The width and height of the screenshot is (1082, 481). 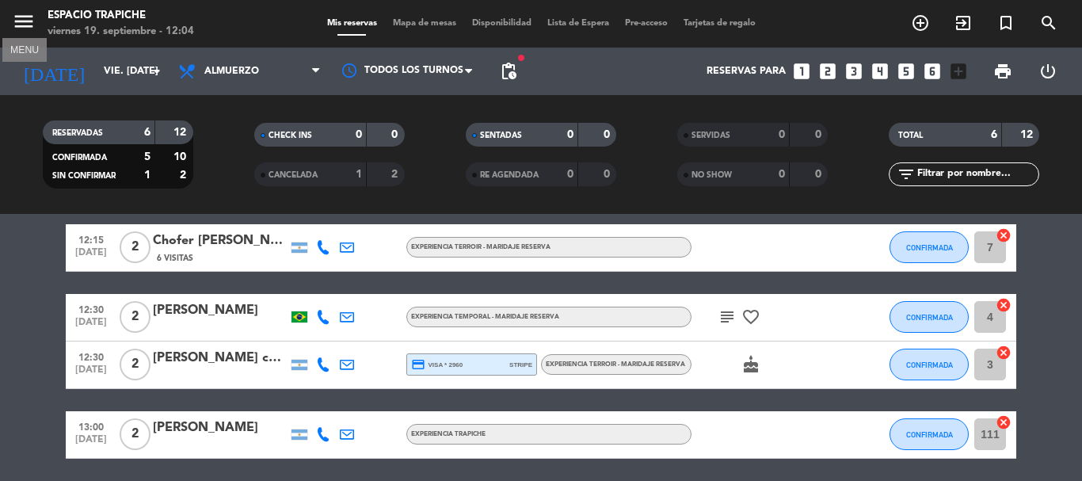 I want to click on span: RESERVADAS, so click(x=78, y=133).